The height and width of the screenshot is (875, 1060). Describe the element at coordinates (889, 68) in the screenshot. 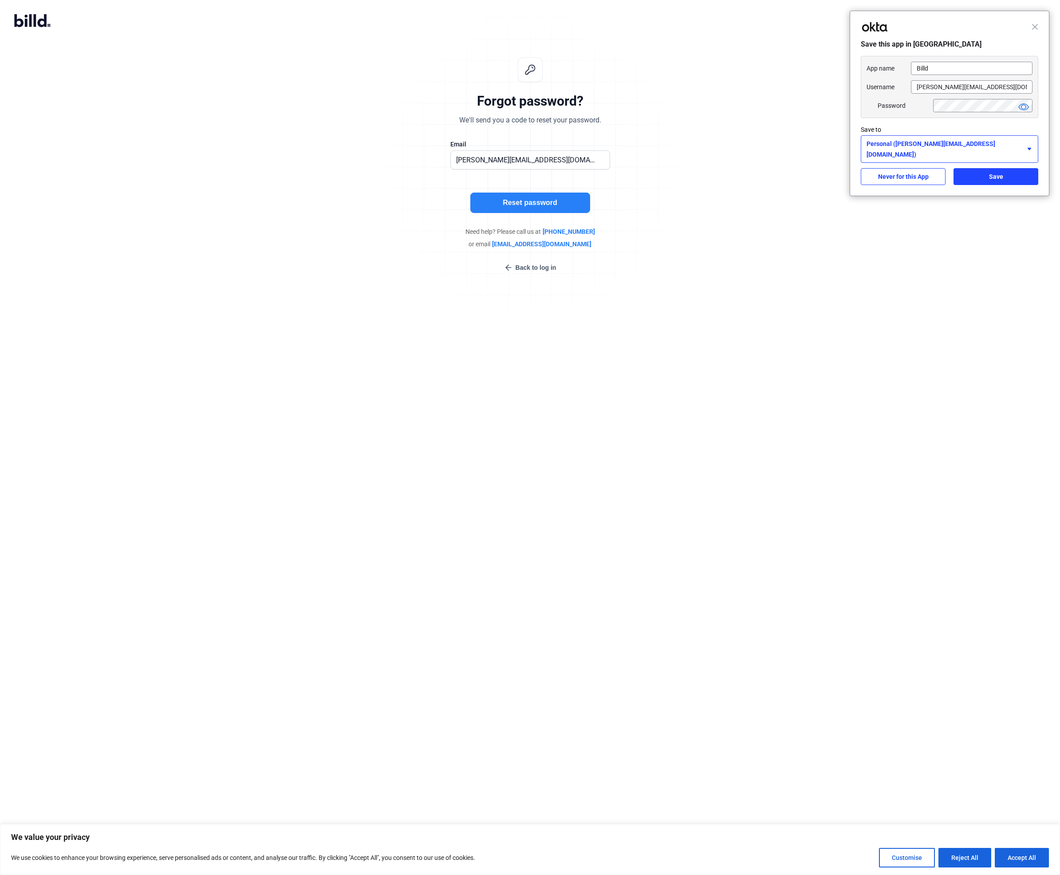

I see `span: App name` at that location.